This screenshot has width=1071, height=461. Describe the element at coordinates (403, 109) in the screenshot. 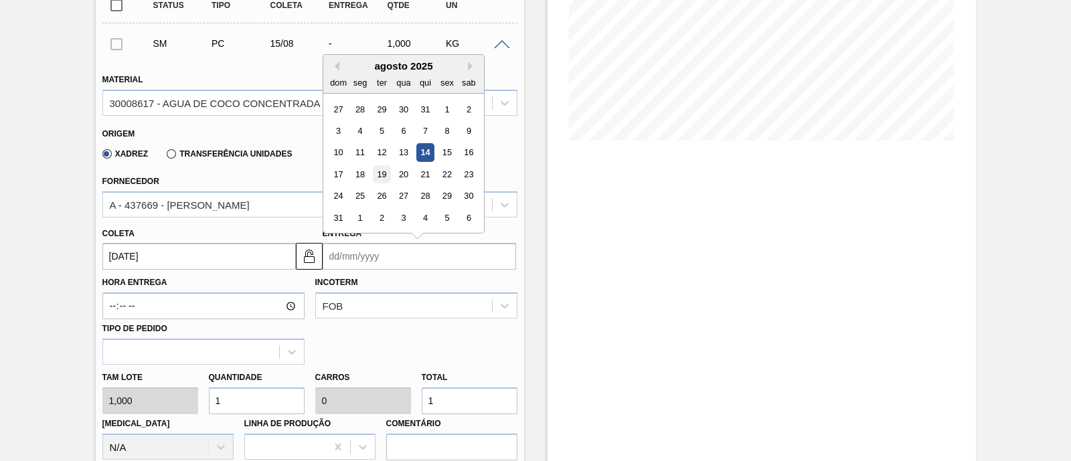

I see `div: Choose quarta-feira, 30 de julho de 2025` at that location.